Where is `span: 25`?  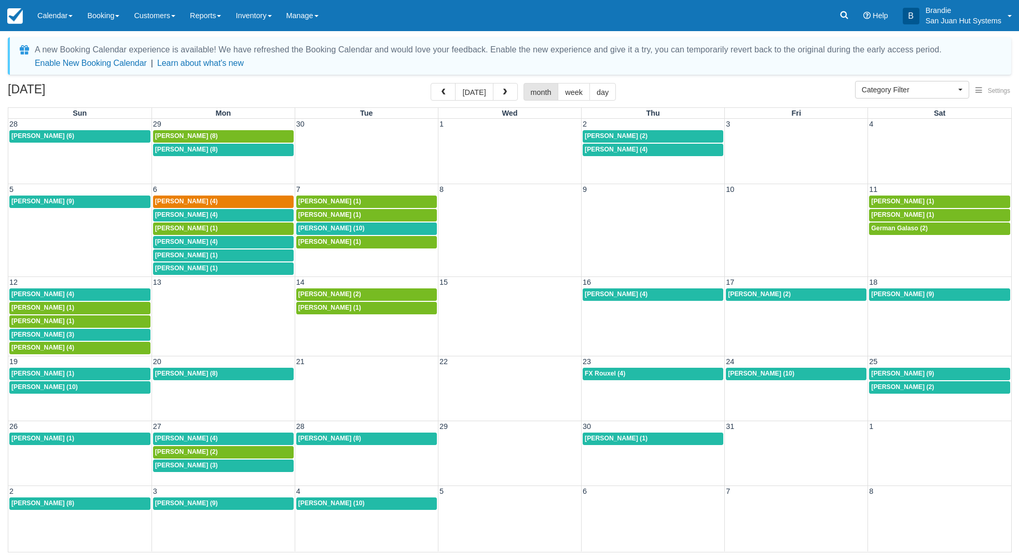 span: 25 is located at coordinates (873, 362).